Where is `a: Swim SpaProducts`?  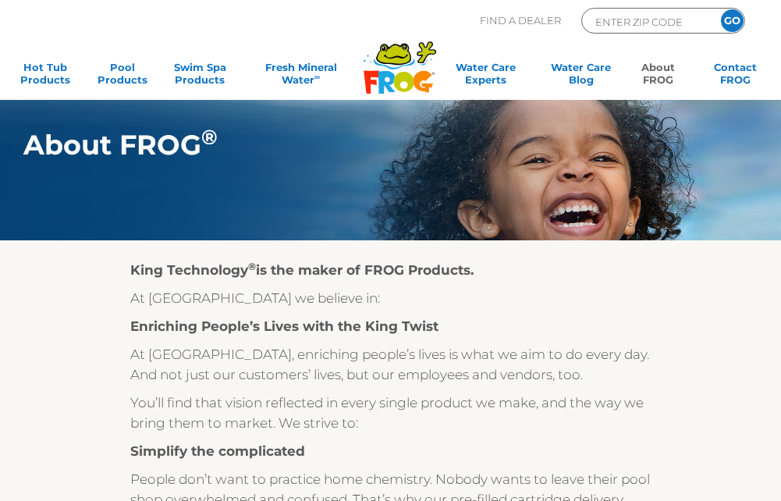
a: Swim SpaProducts is located at coordinates (200, 76).